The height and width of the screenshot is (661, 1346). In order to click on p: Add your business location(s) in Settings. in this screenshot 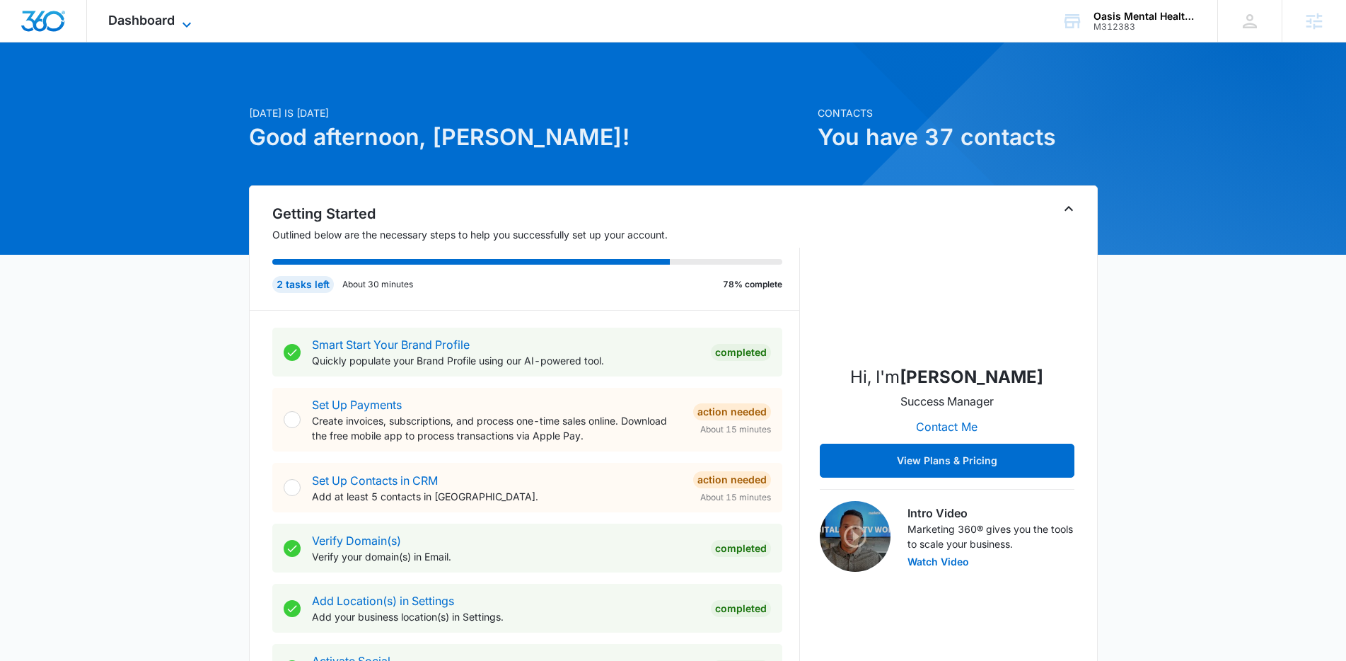, I will do `click(506, 616)`.